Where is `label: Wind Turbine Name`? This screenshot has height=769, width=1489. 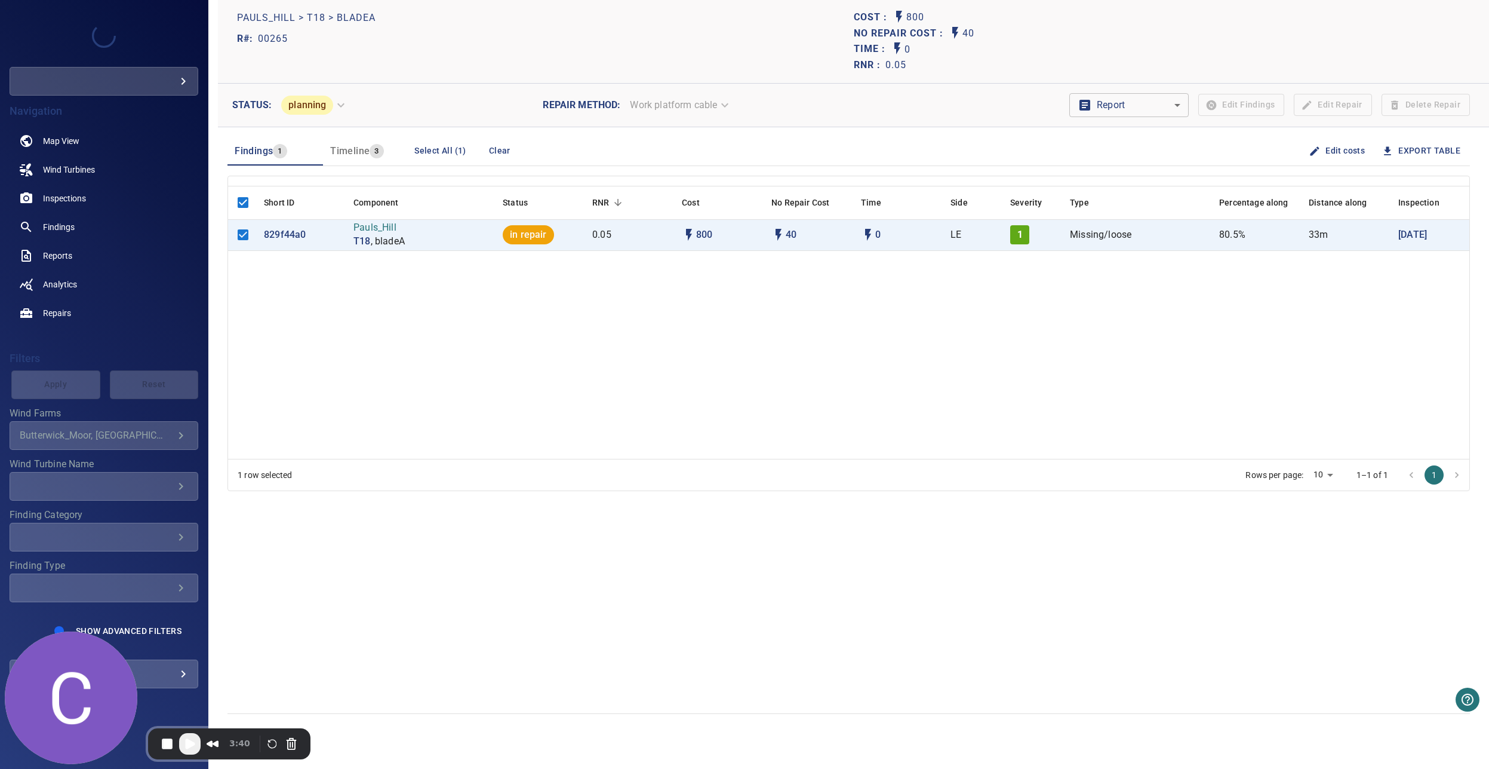
label: Wind Turbine Name is located at coordinates (104, 464).